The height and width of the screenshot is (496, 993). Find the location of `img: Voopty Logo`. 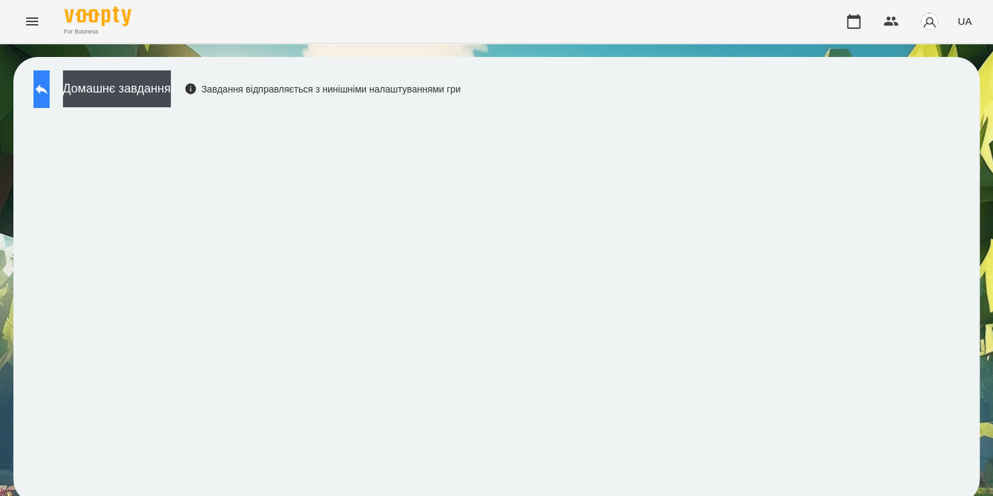

img: Voopty Logo is located at coordinates (98, 16).